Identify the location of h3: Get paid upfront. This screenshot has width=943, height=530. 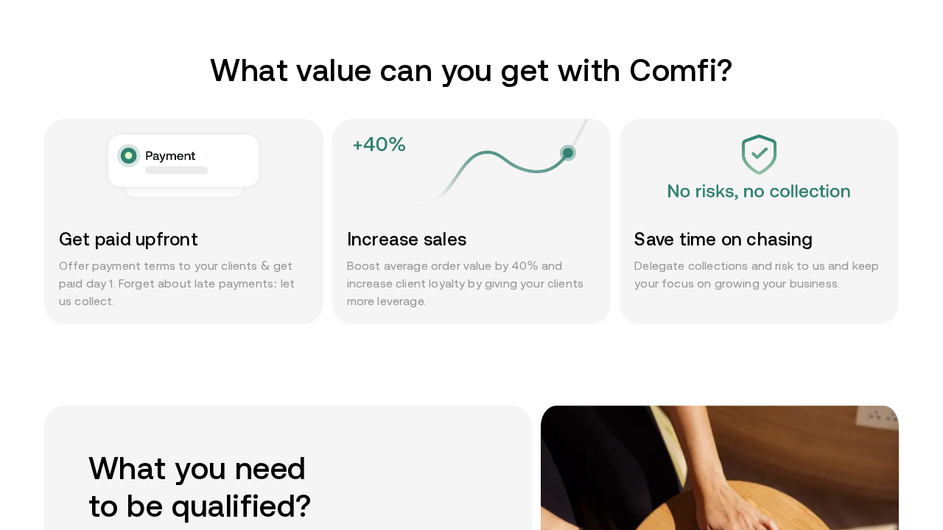
(183, 239).